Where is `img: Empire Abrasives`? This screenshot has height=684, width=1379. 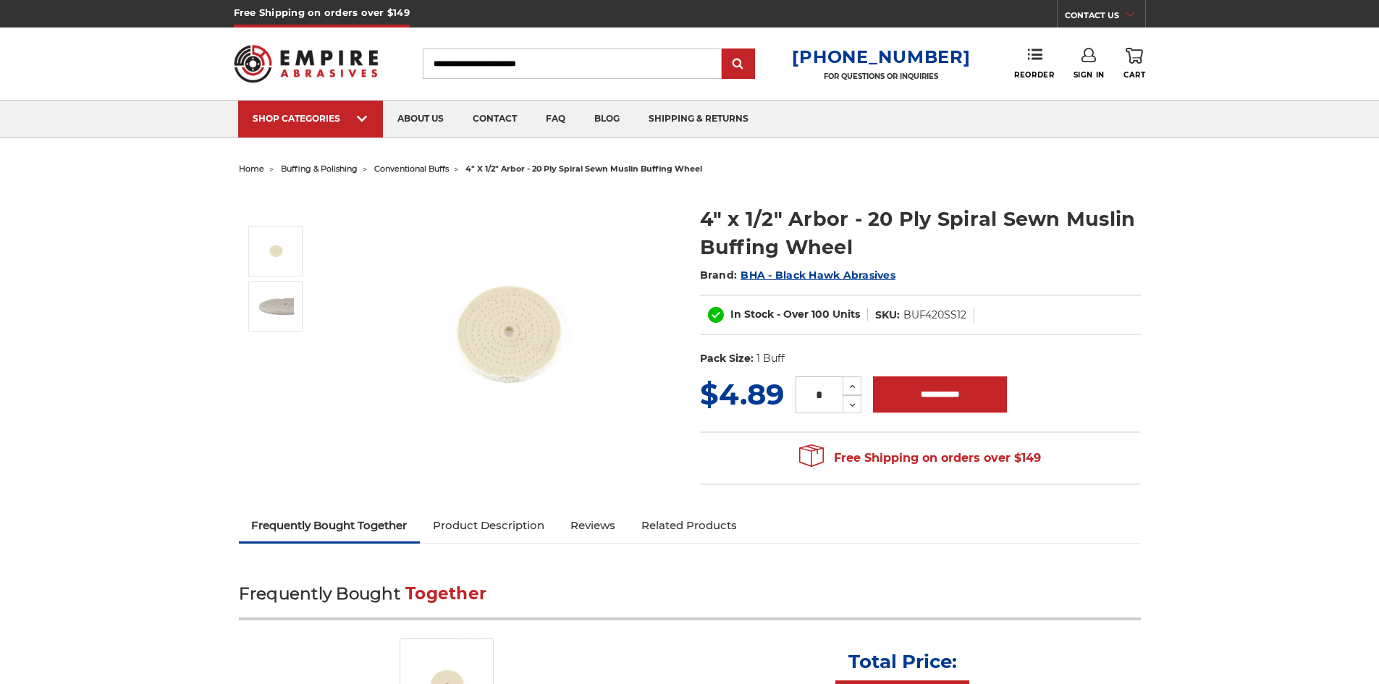
img: Empire Abrasives is located at coordinates (306, 64).